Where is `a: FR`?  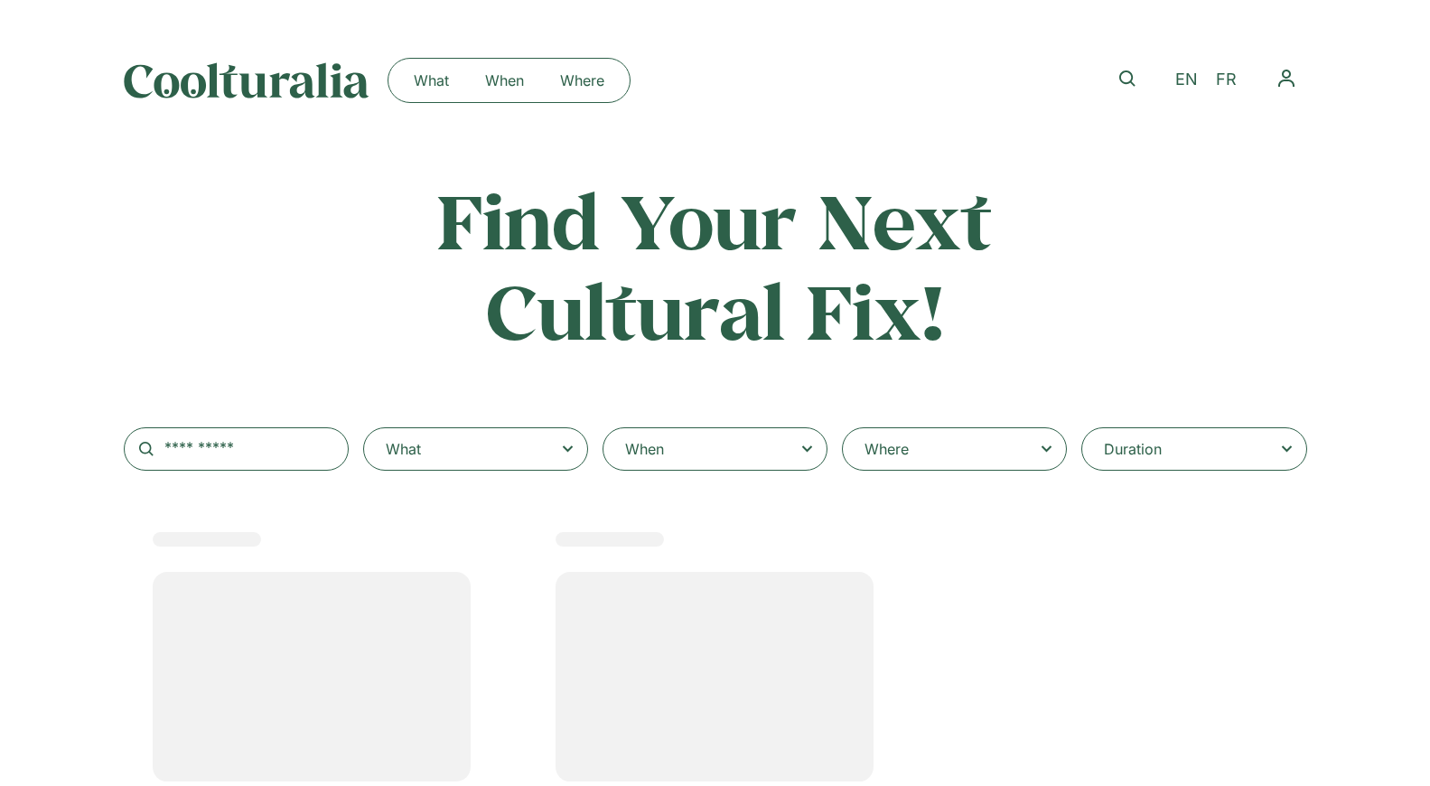
a: FR is located at coordinates (1226, 80).